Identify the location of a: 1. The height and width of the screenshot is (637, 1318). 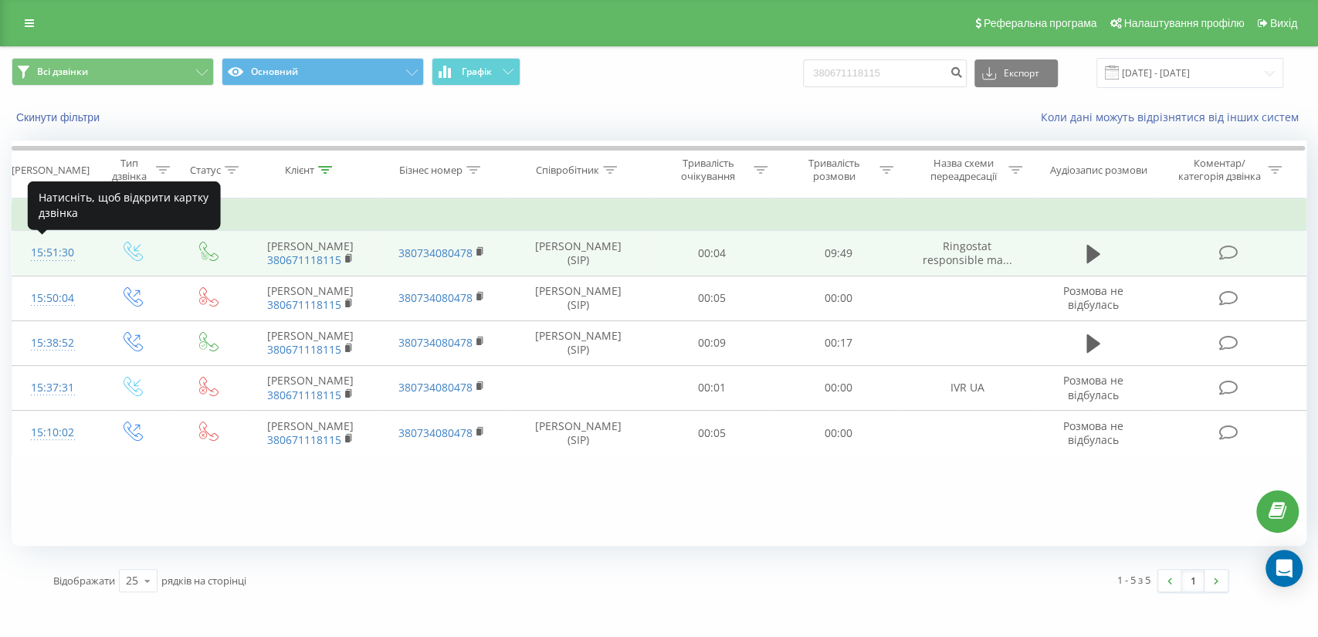
(1193, 581).